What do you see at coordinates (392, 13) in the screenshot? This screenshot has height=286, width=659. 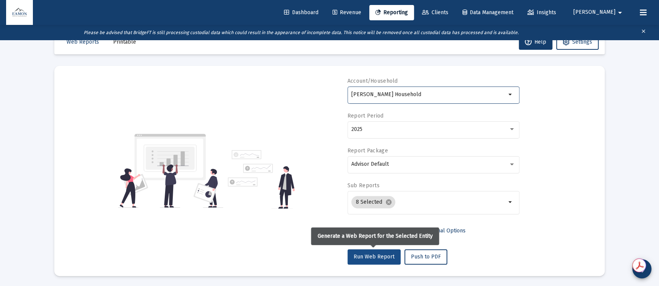 I see `a: Reporting` at bounding box center [392, 13].